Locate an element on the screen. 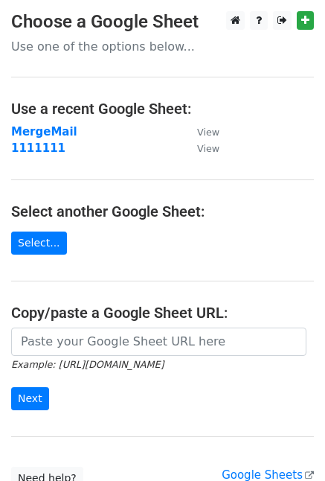 This screenshot has width=325, height=481. input: Paste your Google Sheet URL here is located at coordinates (159, 342).